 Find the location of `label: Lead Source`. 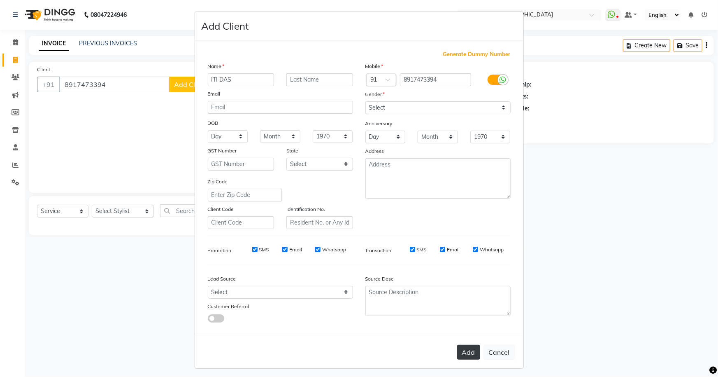

label: Lead Source is located at coordinates (222, 279).